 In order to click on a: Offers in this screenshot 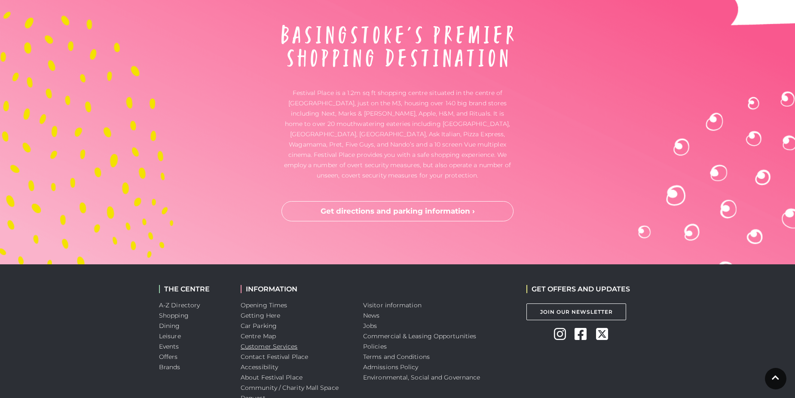, I will do `click(168, 357)`.